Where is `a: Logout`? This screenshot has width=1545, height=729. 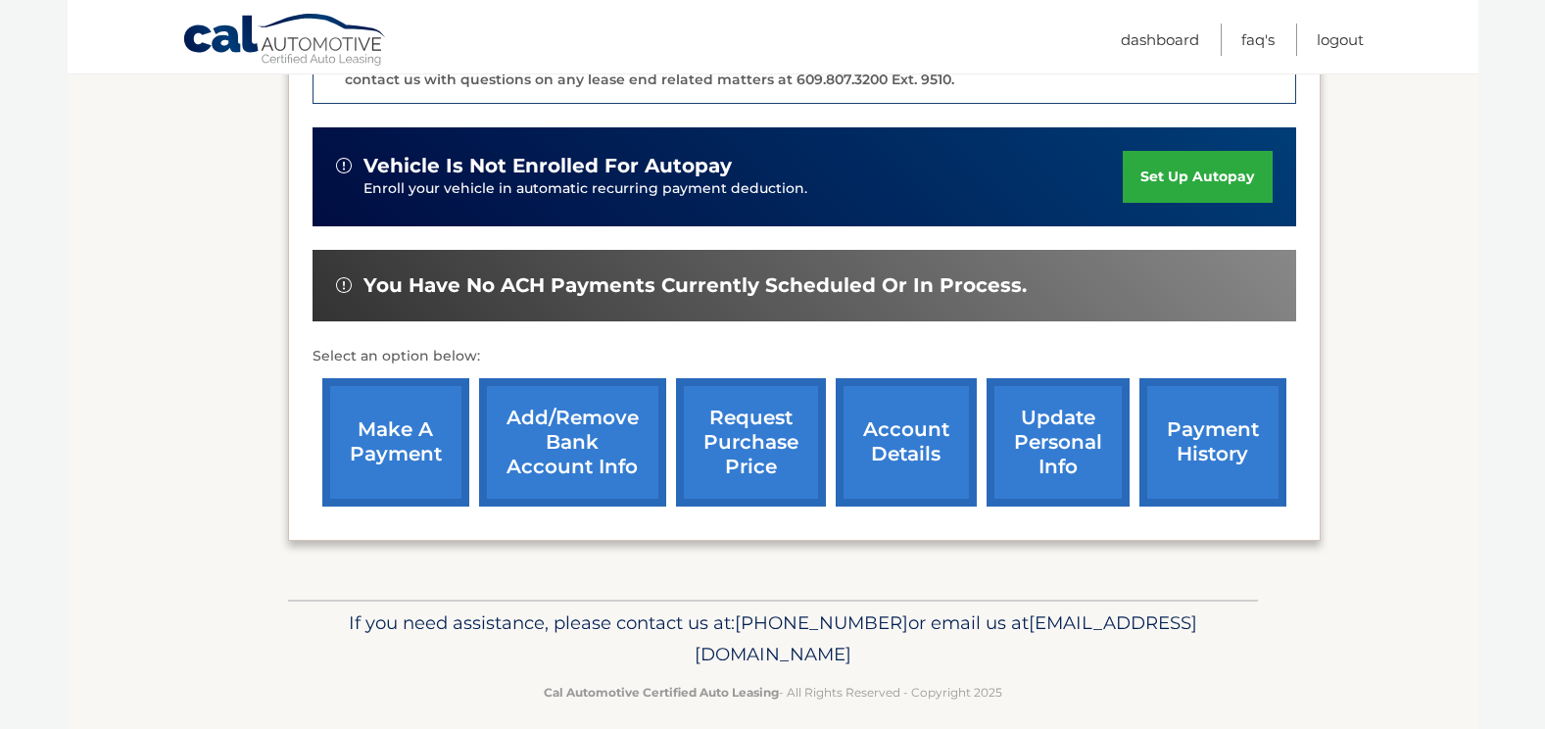
a: Logout is located at coordinates (1340, 39).